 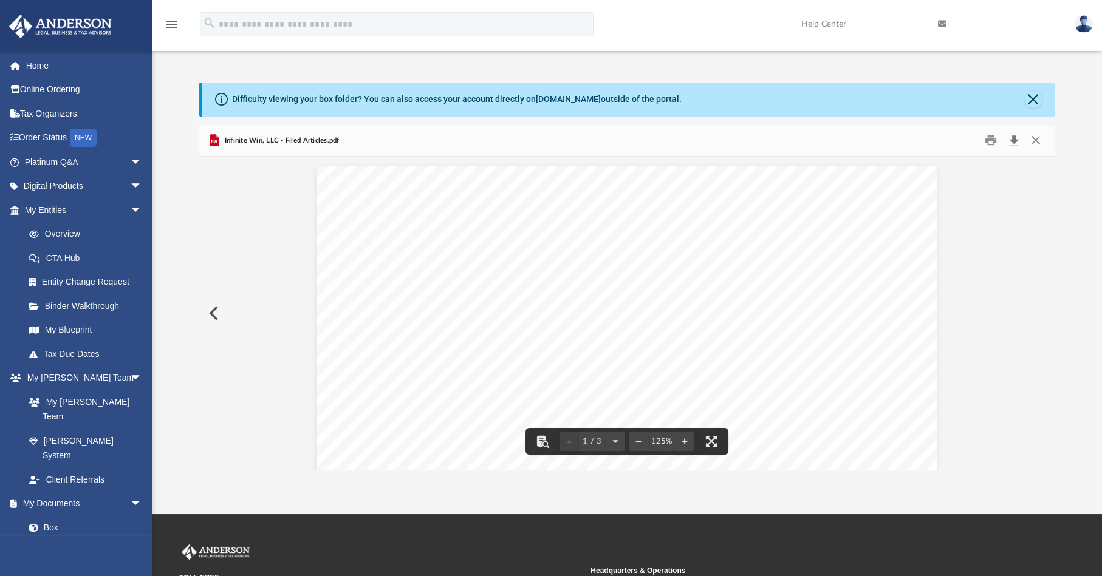 I want to click on a: Order StatusNEW, so click(x=84, y=138).